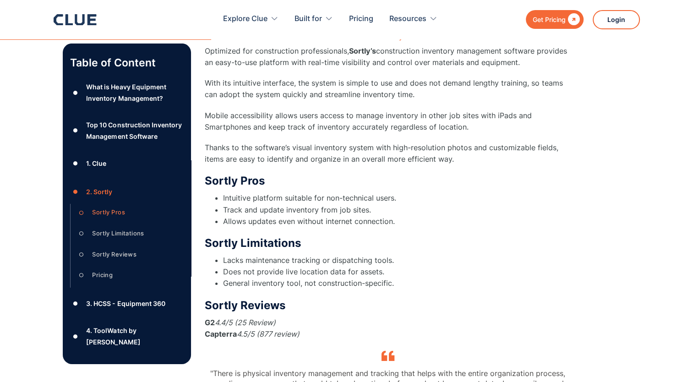 The image size is (693, 382). What do you see at coordinates (549, 19) in the screenshot?
I see `div: Get Pricing` at bounding box center [549, 19].